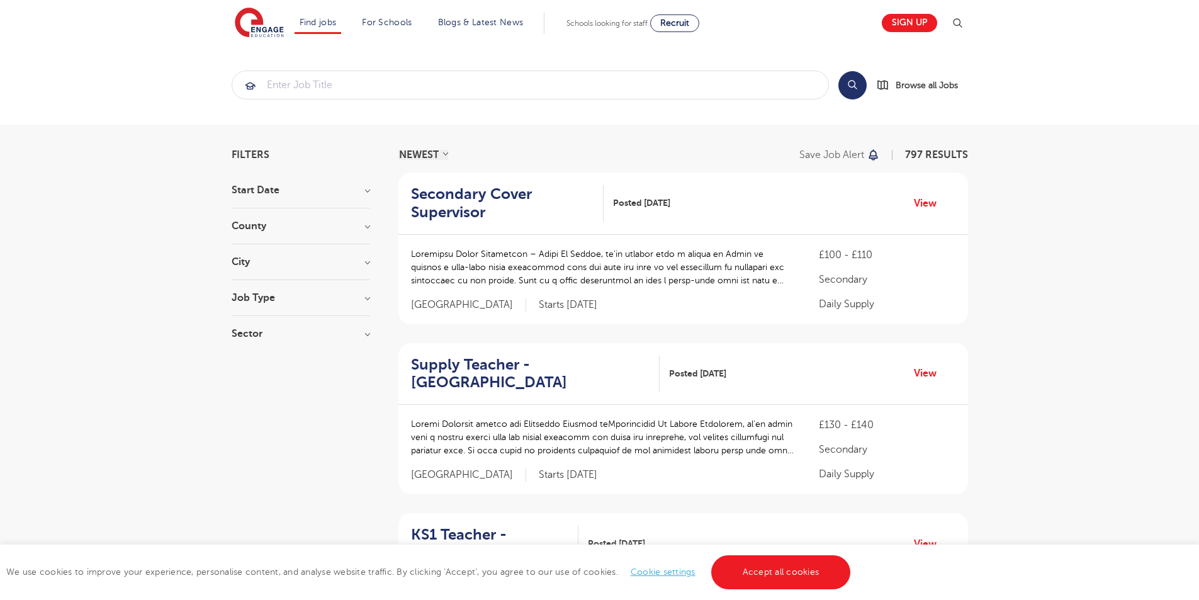 Image resolution: width=1199 pixels, height=600 pixels. I want to click on span: Schools looking for staff, so click(607, 23).